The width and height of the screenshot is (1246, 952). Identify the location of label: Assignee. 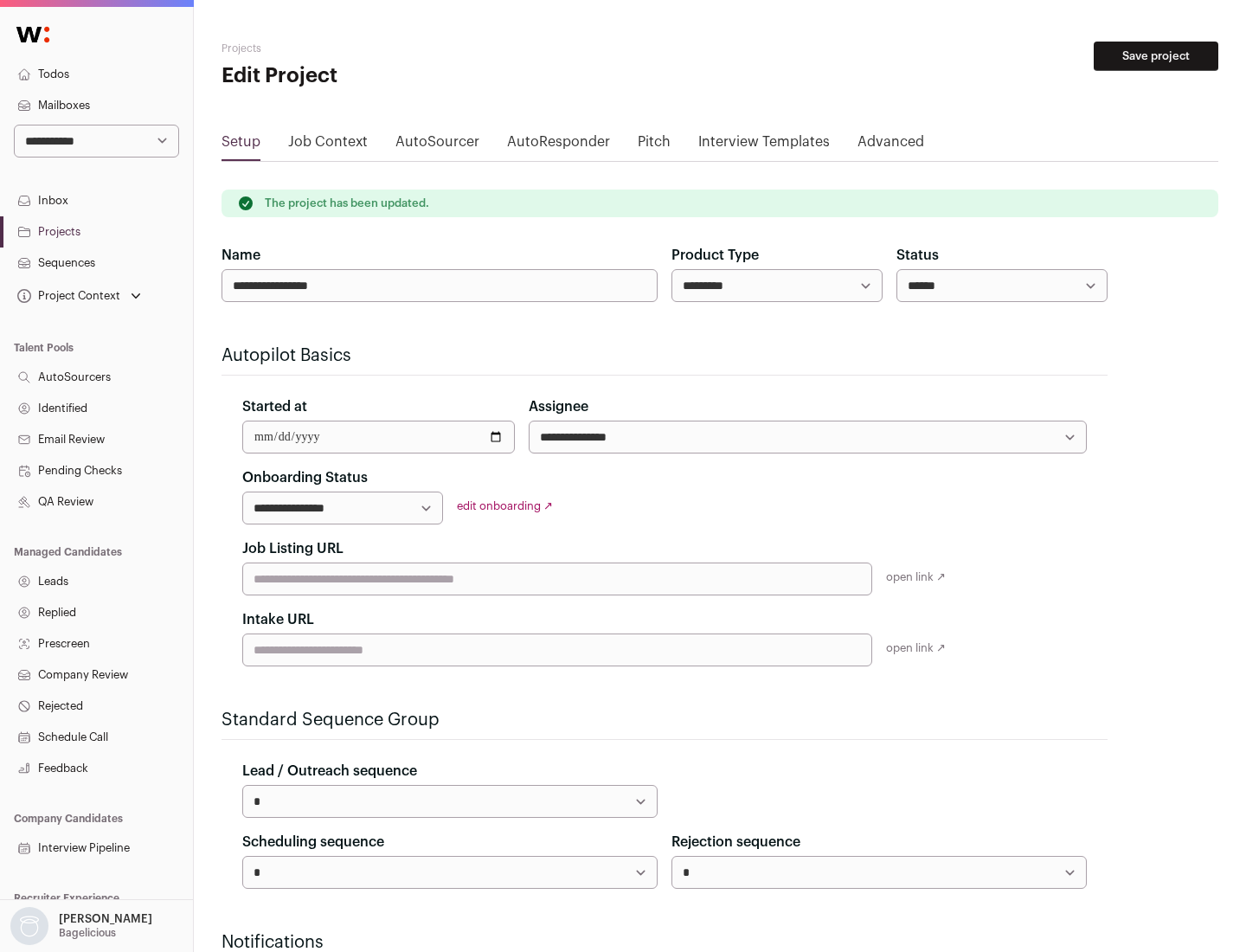
(558, 407).